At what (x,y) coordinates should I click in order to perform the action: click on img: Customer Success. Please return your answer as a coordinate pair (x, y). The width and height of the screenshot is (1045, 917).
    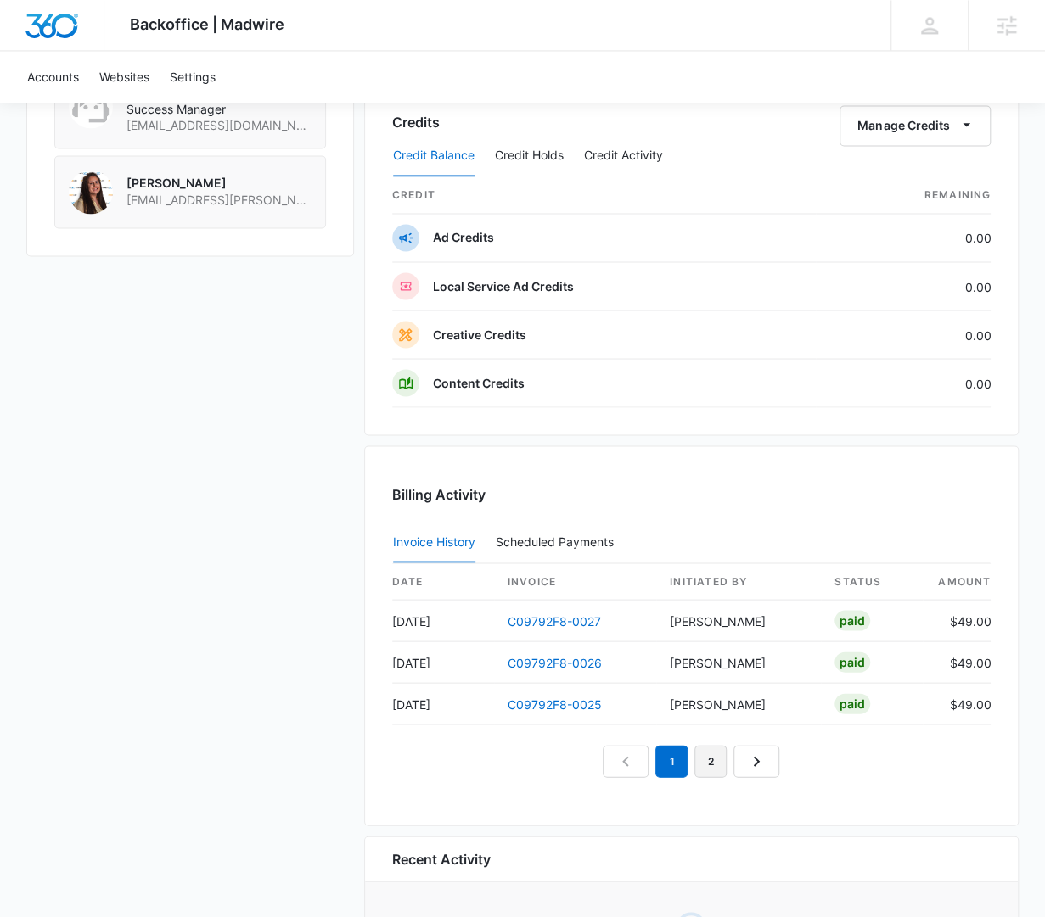
    Looking at the image, I should click on (91, 106).